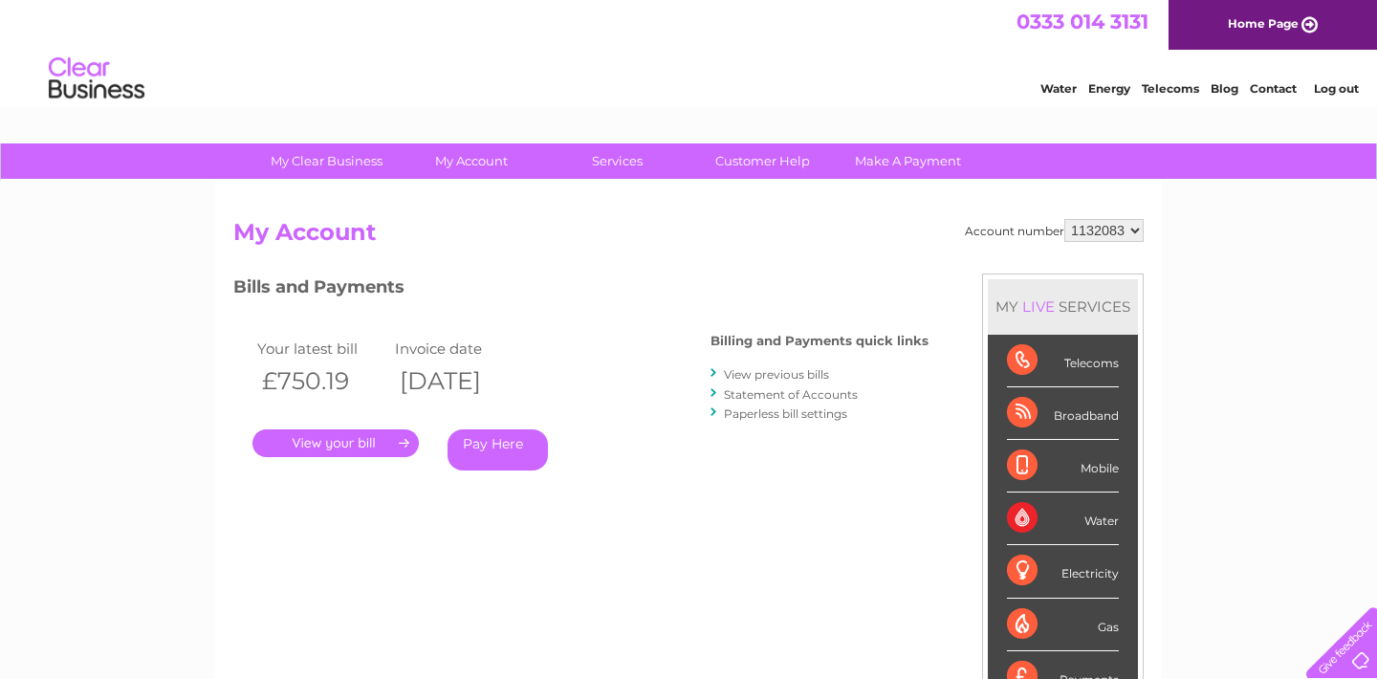  Describe the element at coordinates (1058, 88) in the screenshot. I see `a: Water` at that location.